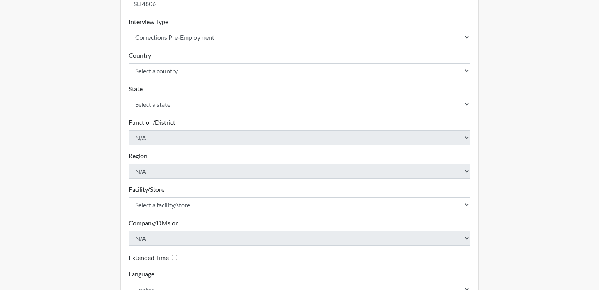  I want to click on label: State, so click(136, 89).